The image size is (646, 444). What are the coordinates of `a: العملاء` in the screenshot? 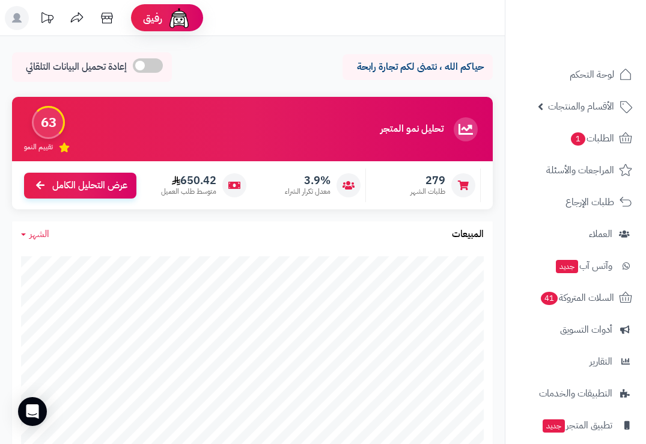 It's located at (576, 234).